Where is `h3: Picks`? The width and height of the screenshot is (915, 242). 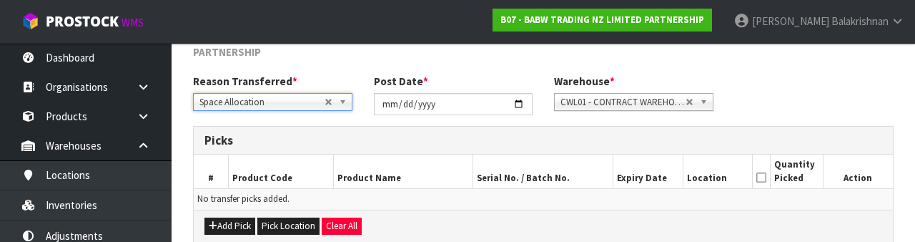 h3: Picks is located at coordinates (543, 140).